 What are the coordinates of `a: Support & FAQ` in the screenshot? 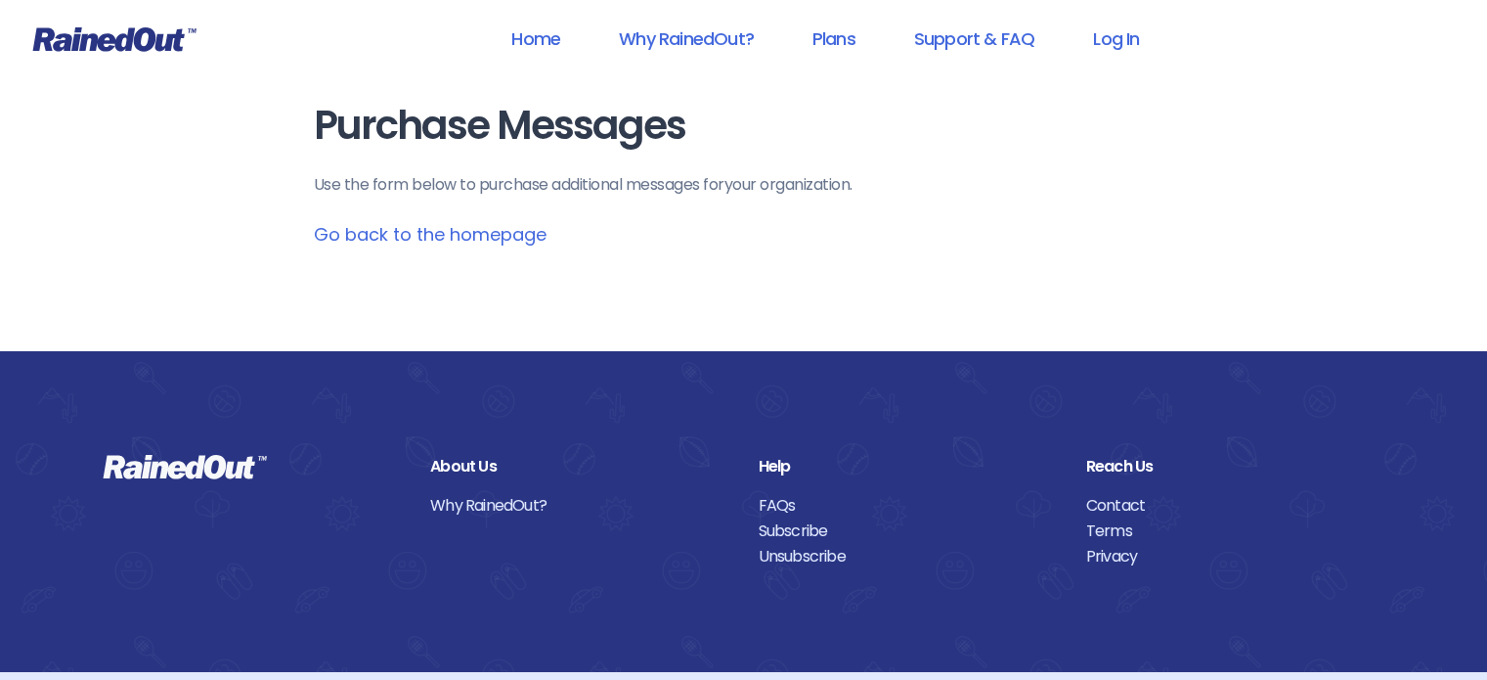 It's located at (974, 38).